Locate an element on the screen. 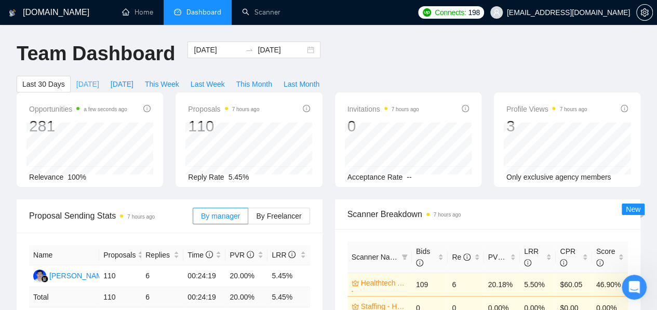 Image resolution: width=657 pixels, height=310 pixels. a: homeHome is located at coordinates (138, 12).